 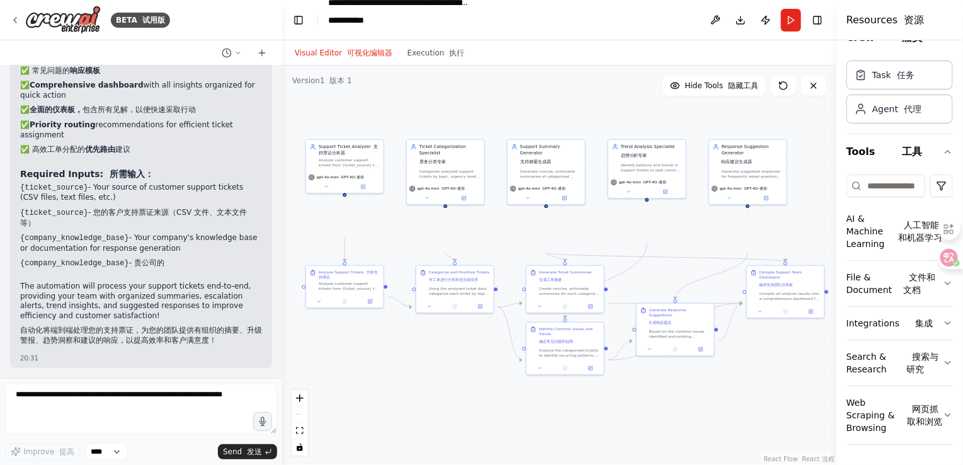 What do you see at coordinates (897, 109) in the screenshot?
I see `div: Agent` at bounding box center [897, 109].